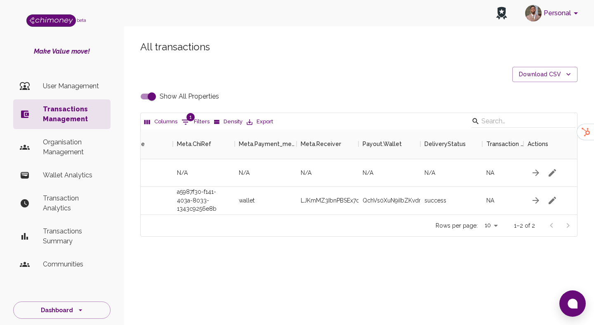 This screenshot has height=325, width=594. Describe the element at coordinates (204, 200) in the screenshot. I see `div: a5987f30-f141-403a-8033-1343c9256e8b` at that location.